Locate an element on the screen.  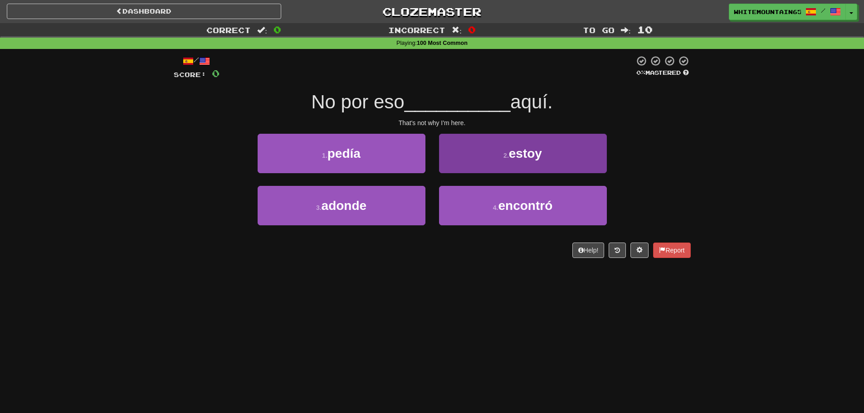
span: pedía is located at coordinates (344, 153).